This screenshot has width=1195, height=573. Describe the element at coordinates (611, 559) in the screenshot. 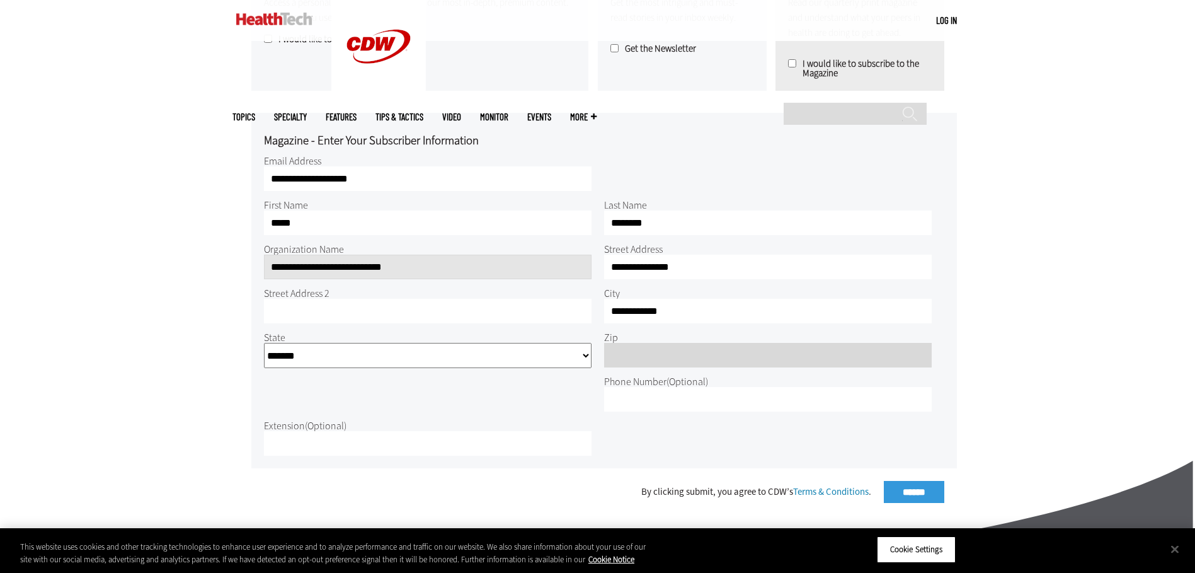

I see `a: More information about your privacy` at that location.